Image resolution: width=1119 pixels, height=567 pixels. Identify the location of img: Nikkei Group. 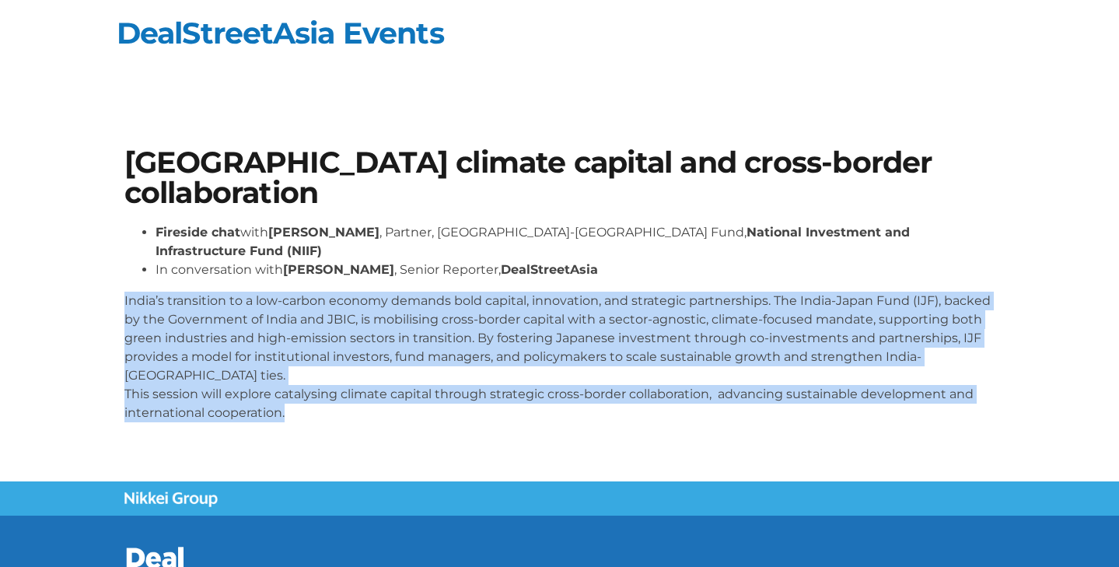
(171, 499).